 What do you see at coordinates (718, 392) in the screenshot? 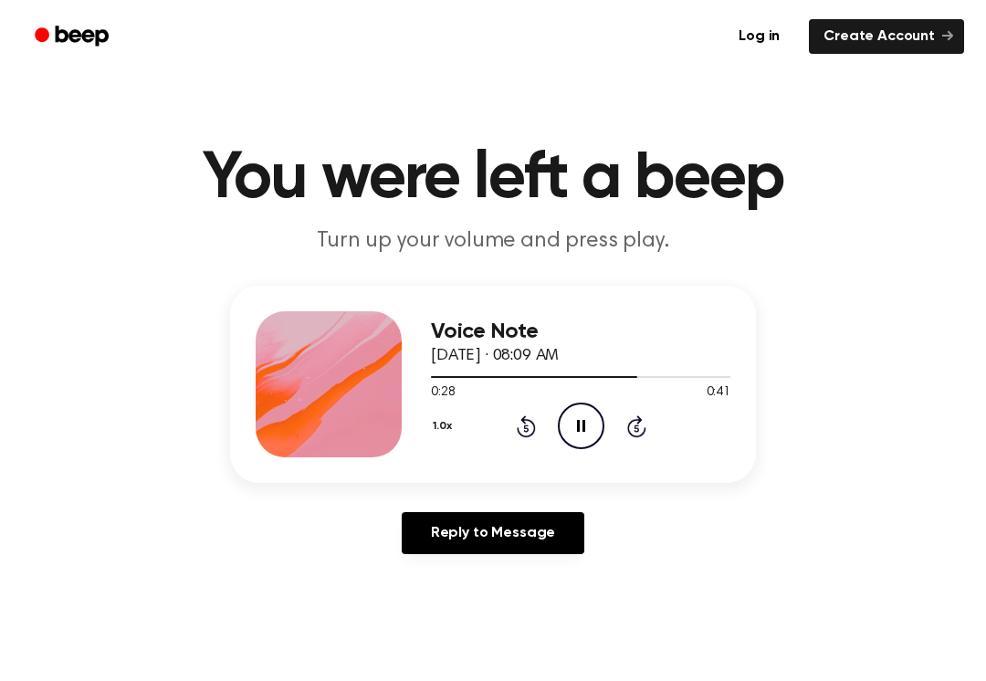
I see `span: 0:41` at bounding box center [718, 392].